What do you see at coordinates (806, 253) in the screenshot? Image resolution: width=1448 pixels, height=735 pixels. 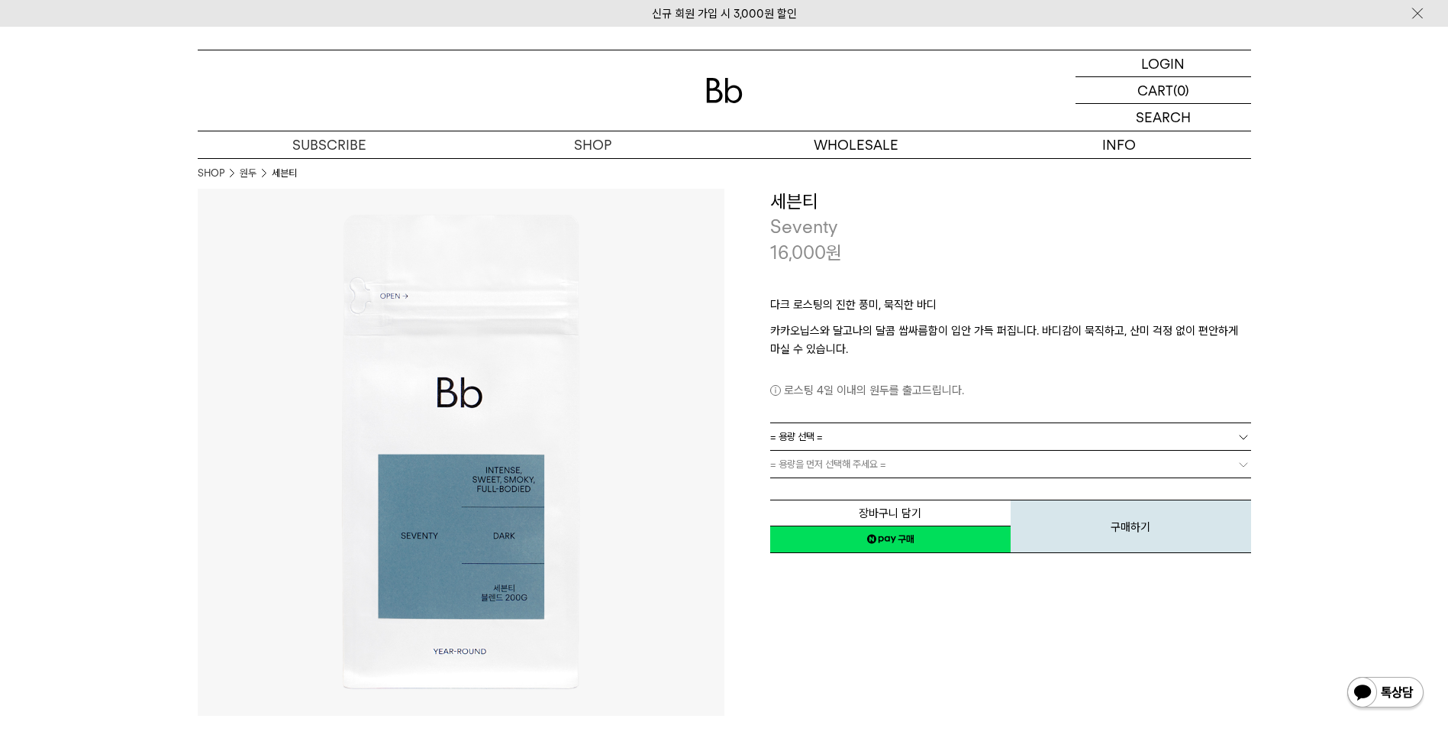 I see `p: 16,000` at bounding box center [806, 253].